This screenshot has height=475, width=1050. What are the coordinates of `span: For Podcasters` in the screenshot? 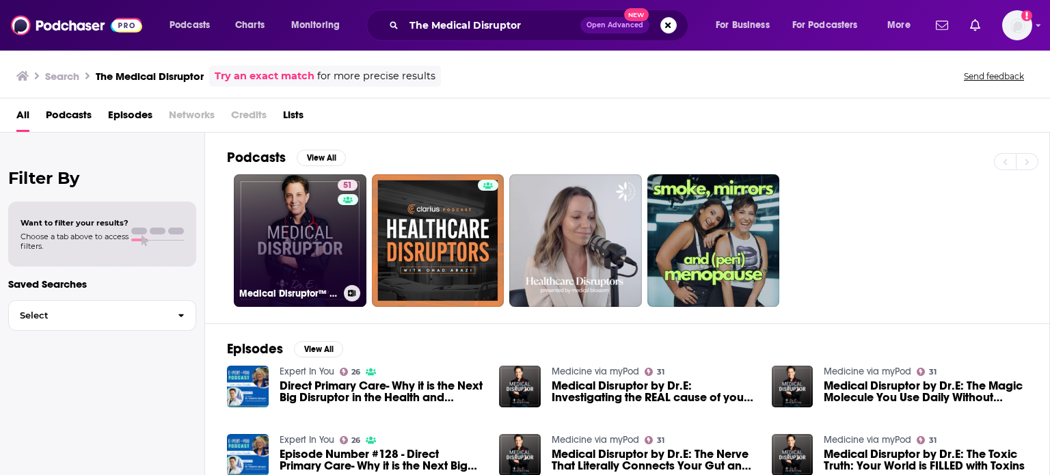 It's located at (825, 25).